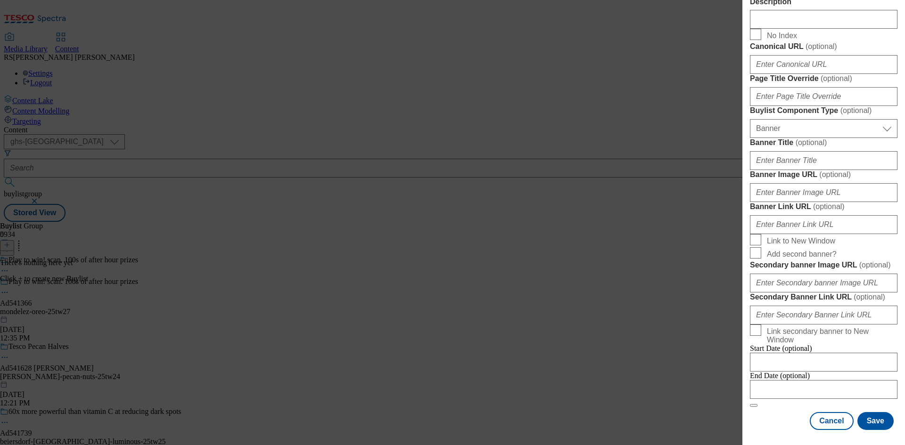 This screenshot has height=445, width=905. What do you see at coordinates (780, 376) in the screenshot?
I see `span: End Date (optional)` at bounding box center [780, 376].